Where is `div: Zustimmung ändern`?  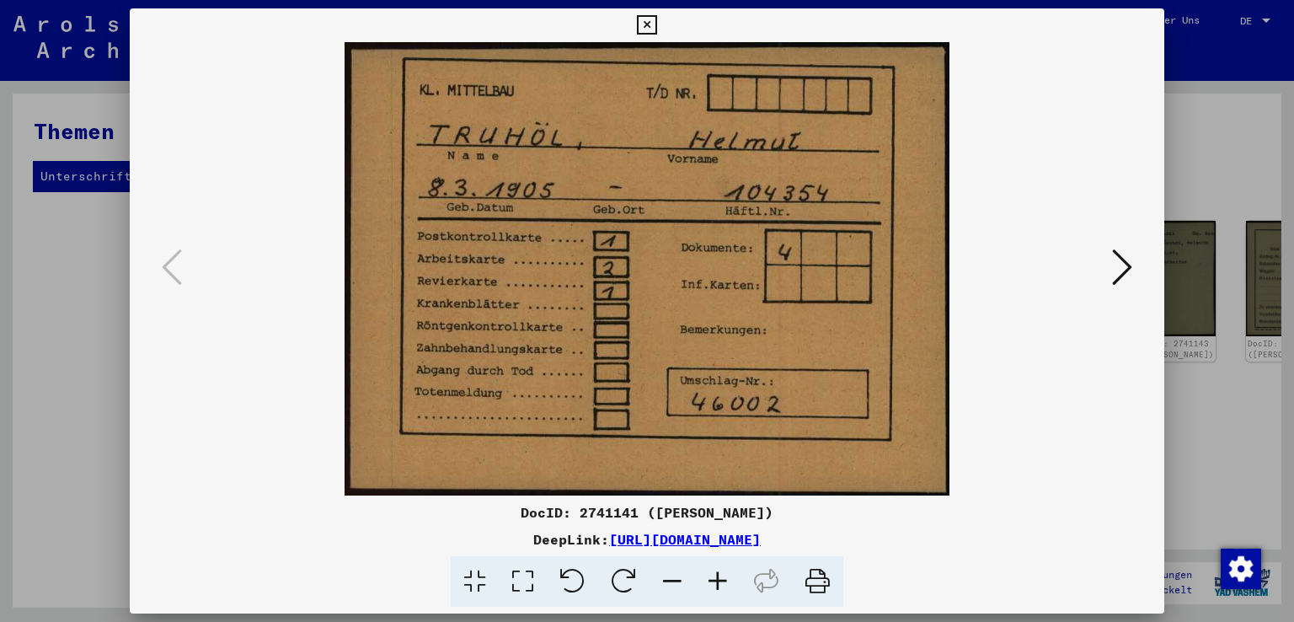
div: Zustimmung ändern is located at coordinates (1241, 568).